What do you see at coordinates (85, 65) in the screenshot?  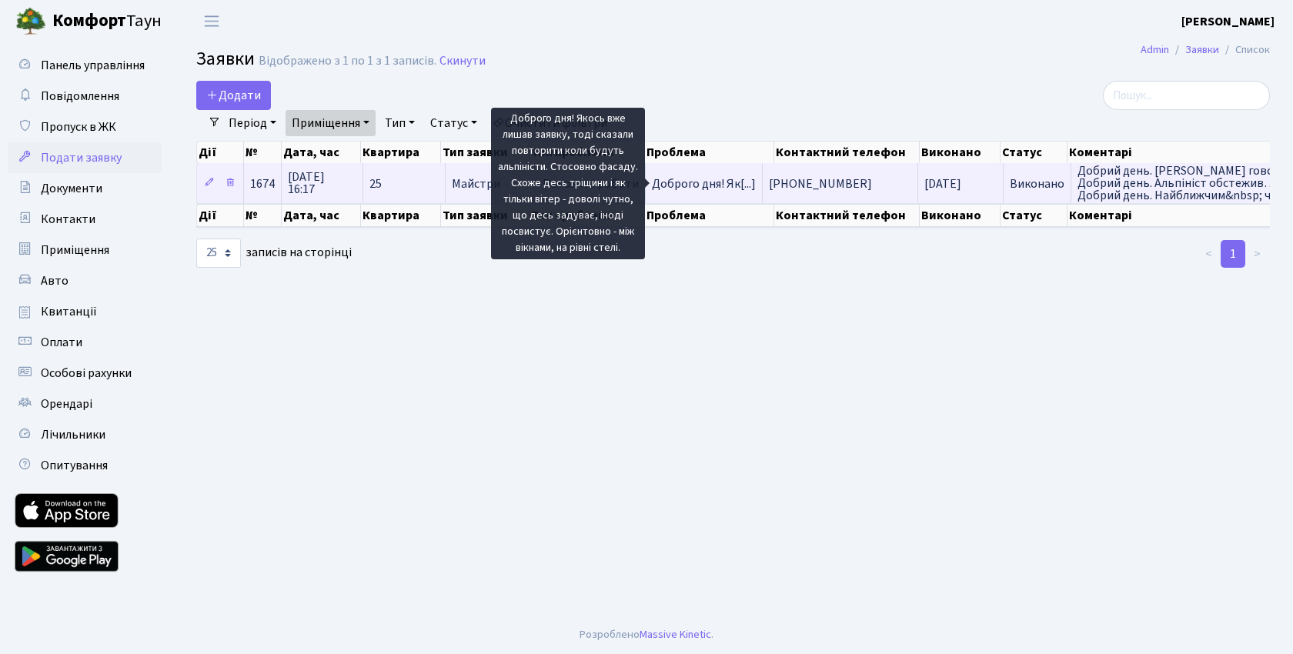 I see `a: Панель управління` at bounding box center [85, 65].